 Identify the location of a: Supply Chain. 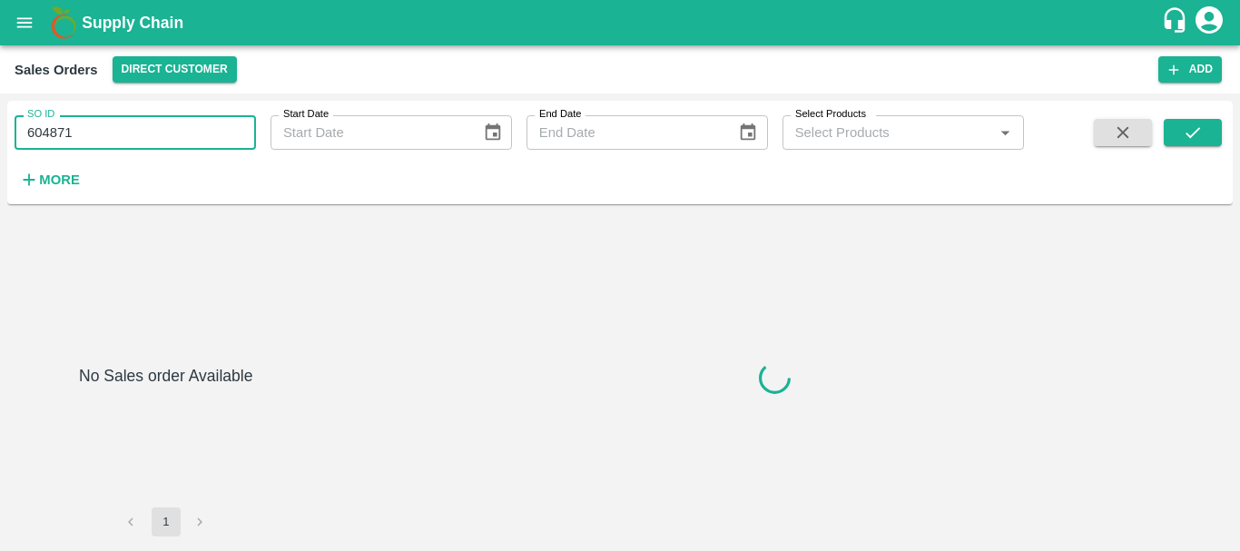
(621, 23).